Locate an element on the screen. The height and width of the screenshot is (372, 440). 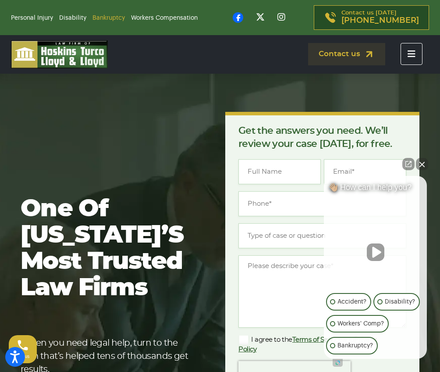
button: Unmute video is located at coordinates (376, 252).